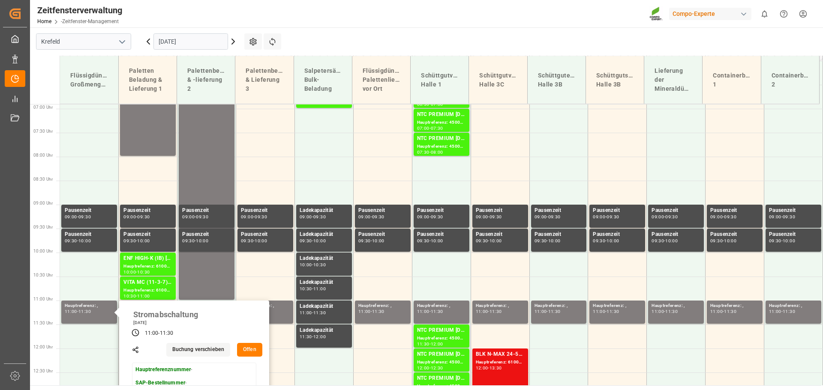 This screenshot has height=390, width=823. What do you see at coordinates (43, 275) in the screenshot?
I see `font: 10:30 Uhr` at bounding box center [43, 275].